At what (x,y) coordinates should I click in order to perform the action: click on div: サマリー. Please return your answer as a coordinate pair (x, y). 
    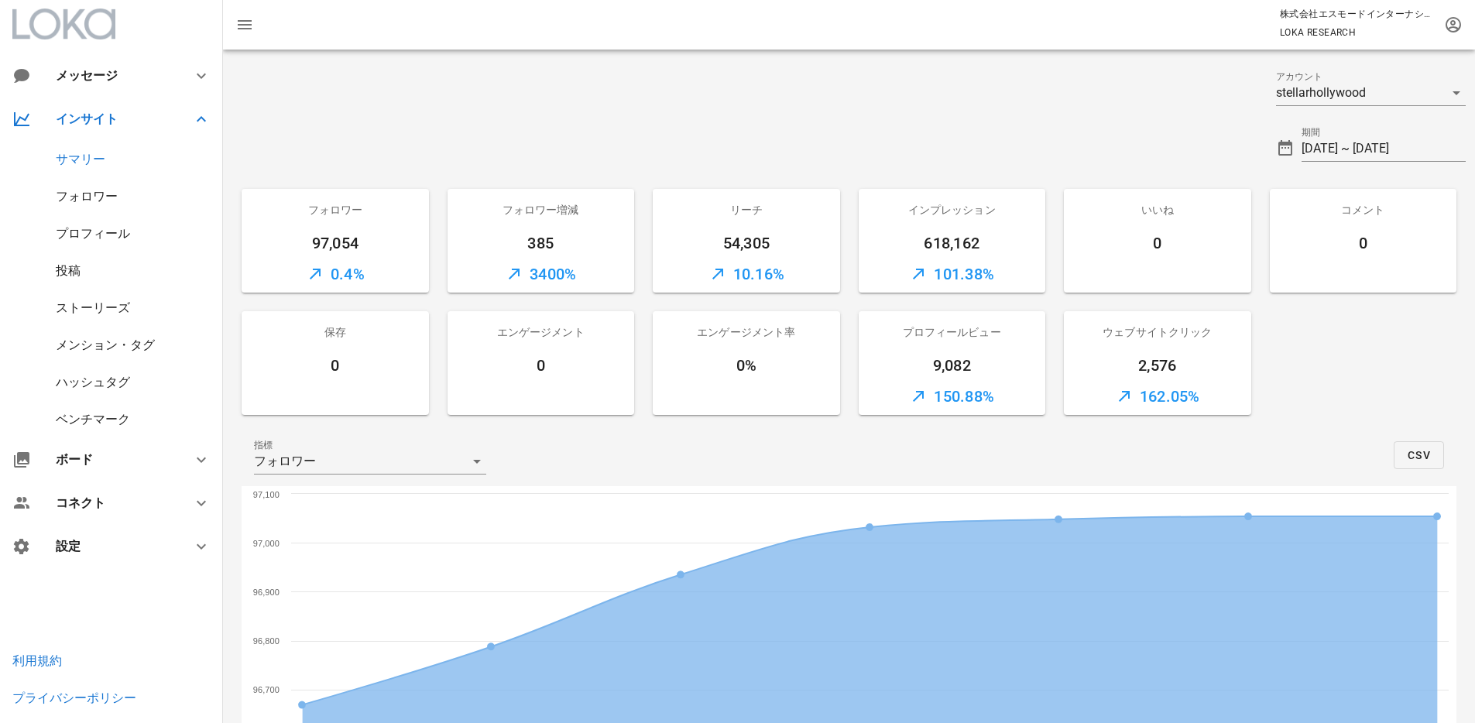
    Looking at the image, I should click on (81, 159).